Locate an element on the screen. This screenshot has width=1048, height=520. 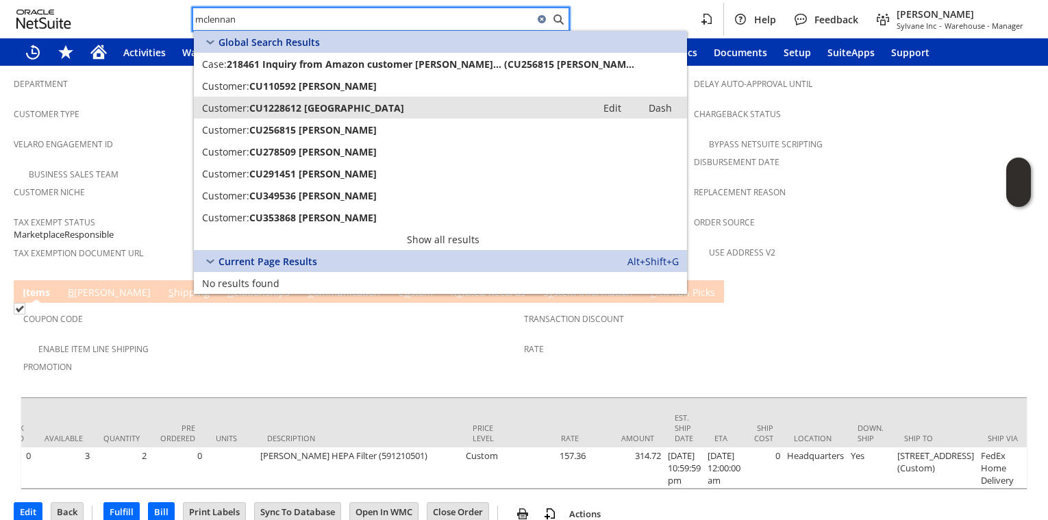
a: Edit: is located at coordinates (612, 108).